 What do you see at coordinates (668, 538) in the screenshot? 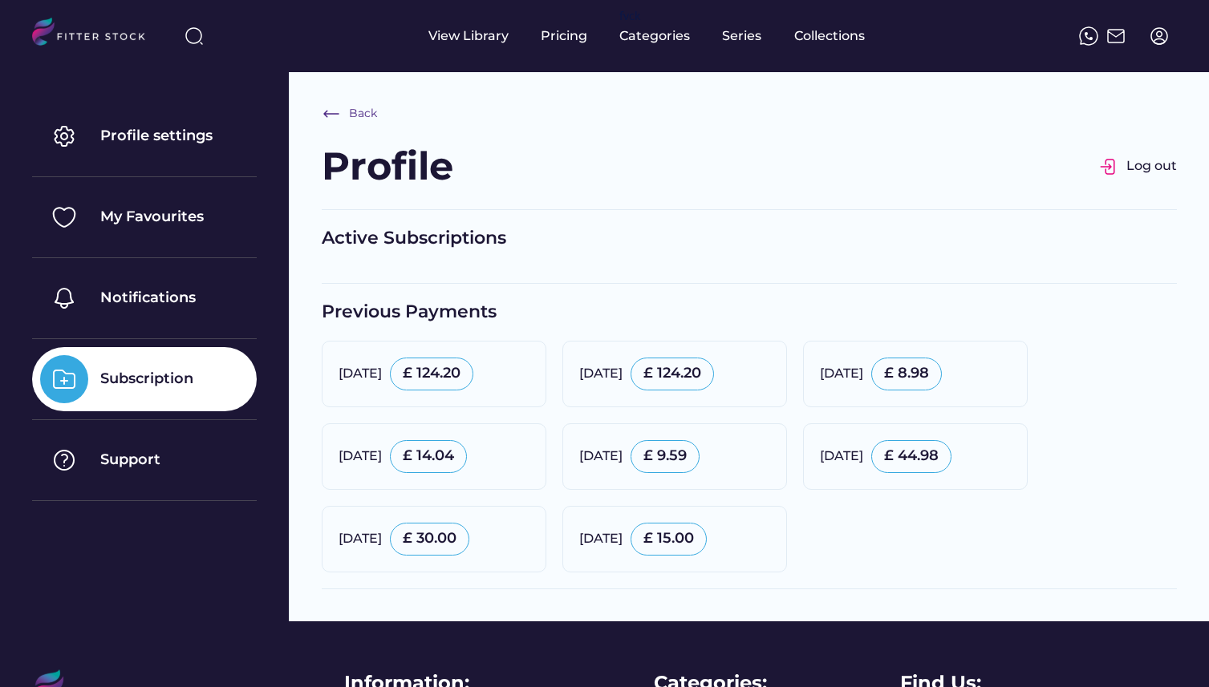
I see `div: £ 15.00` at bounding box center [668, 538].